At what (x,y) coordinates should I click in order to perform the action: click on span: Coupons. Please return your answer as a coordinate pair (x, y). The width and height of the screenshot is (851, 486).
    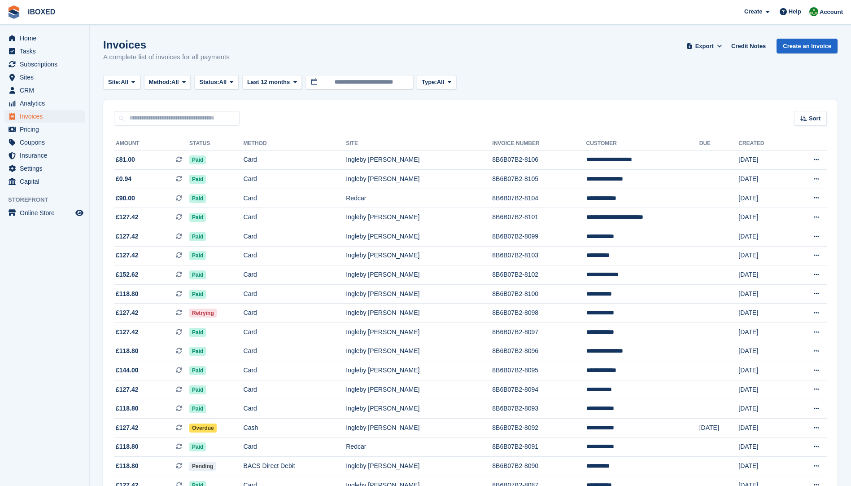
    Looking at the image, I should click on (47, 142).